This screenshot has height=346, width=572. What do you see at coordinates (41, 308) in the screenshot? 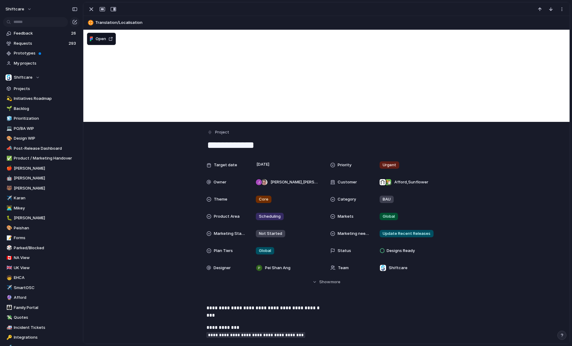
I see `div: 👪Family Portal` at bounding box center [41, 308].